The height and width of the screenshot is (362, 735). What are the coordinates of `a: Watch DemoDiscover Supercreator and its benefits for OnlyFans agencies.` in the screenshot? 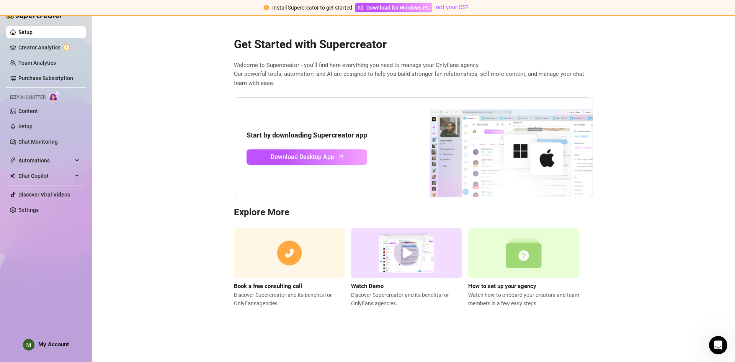 It's located at (406, 267).